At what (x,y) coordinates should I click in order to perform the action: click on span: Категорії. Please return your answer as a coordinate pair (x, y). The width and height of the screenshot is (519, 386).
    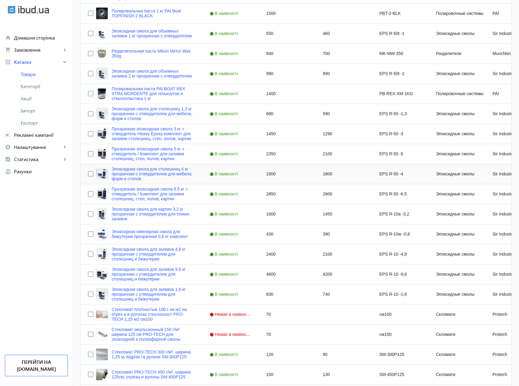
    Looking at the image, I should click on (44, 86).